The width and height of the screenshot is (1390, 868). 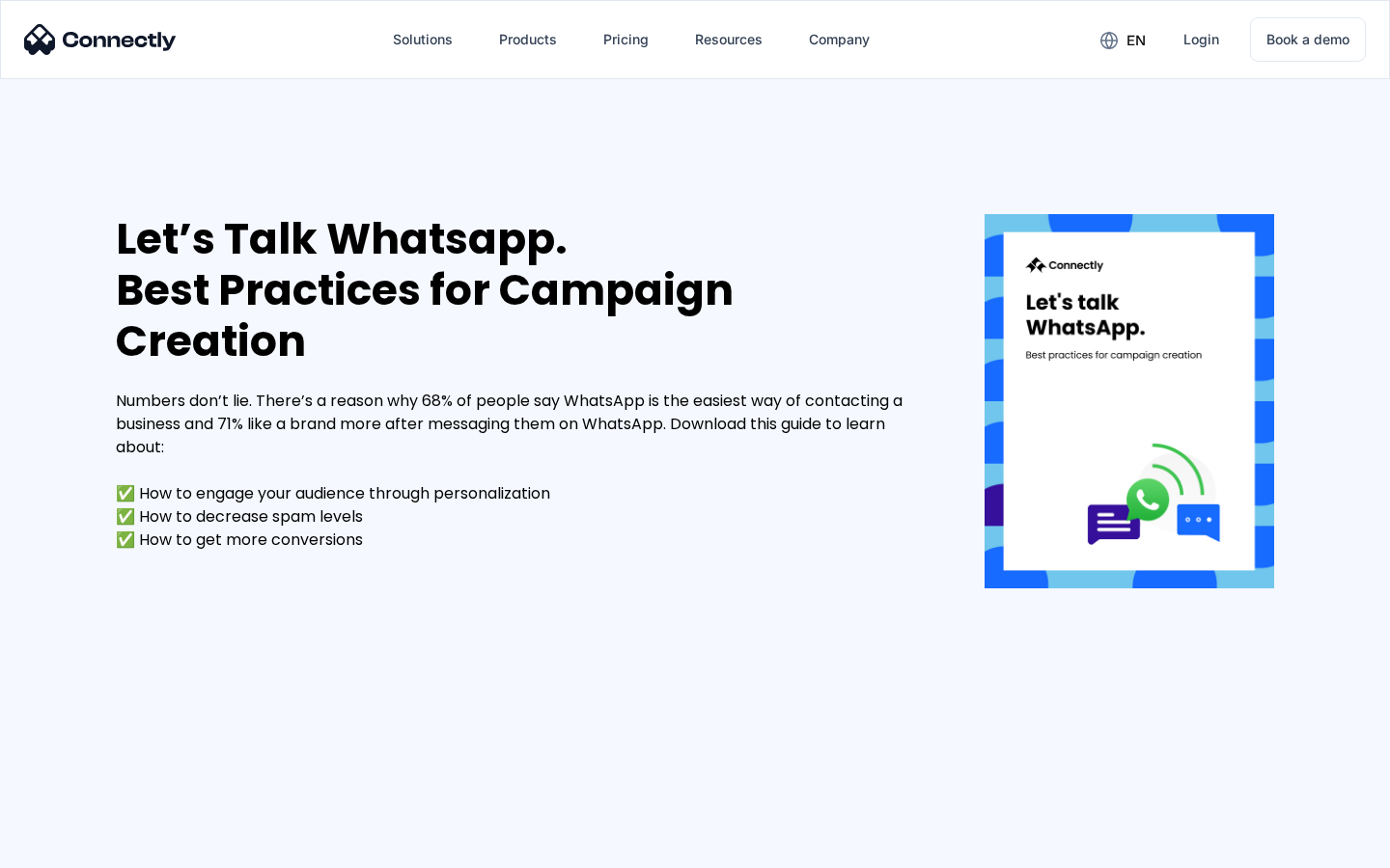 I want to click on a: Book a demo, so click(x=1307, y=39).